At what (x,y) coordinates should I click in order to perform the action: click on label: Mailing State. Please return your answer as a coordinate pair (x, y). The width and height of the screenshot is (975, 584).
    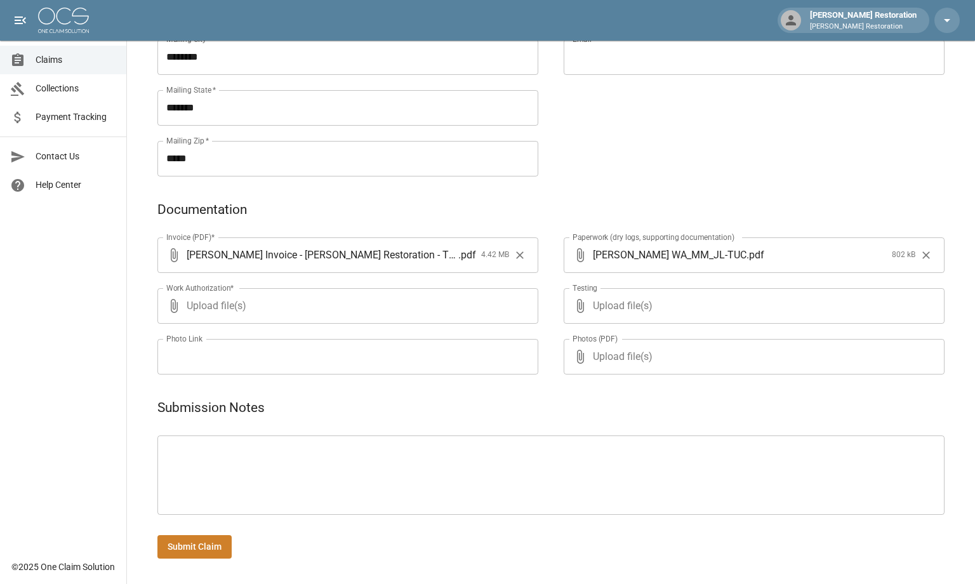
    Looking at the image, I should click on (191, 89).